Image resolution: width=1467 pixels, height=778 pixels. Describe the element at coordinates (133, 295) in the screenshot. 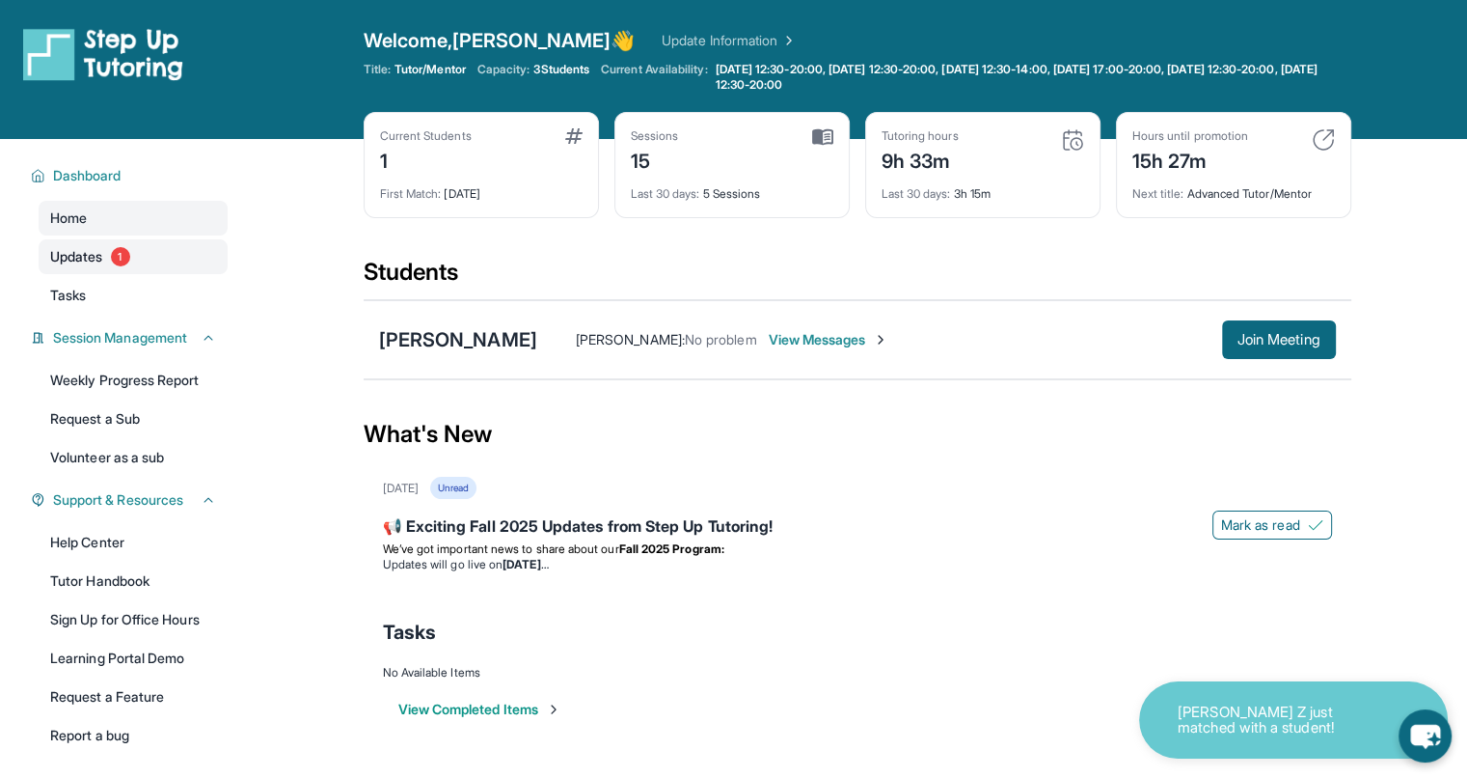

I see `a: Tasks` at that location.